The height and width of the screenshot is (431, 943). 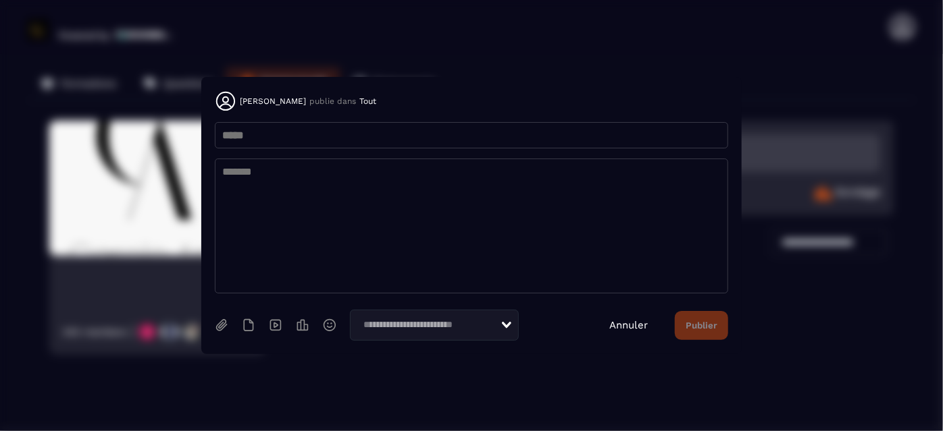 I want to click on input: Search for option, so click(x=429, y=325).